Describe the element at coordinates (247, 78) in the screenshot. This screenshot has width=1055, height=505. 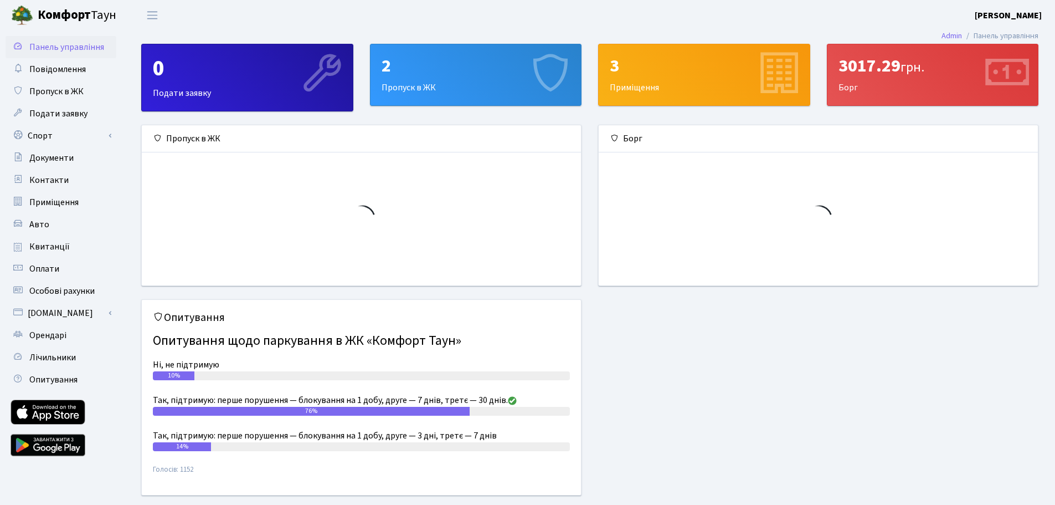
I see `div: Подати заявку` at that location.